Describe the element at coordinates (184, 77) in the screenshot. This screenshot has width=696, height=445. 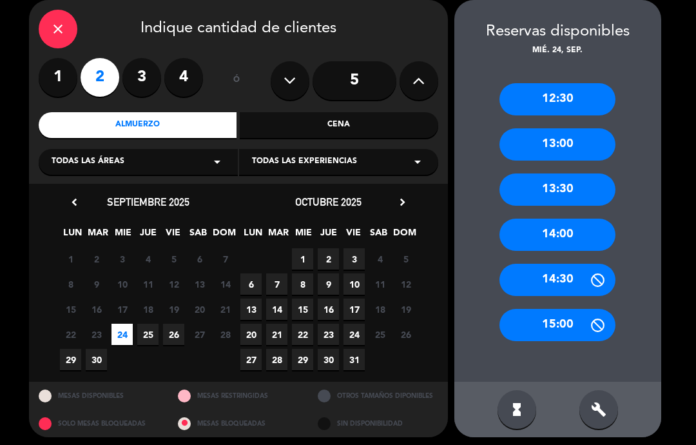
I see `label: 4` at that location.